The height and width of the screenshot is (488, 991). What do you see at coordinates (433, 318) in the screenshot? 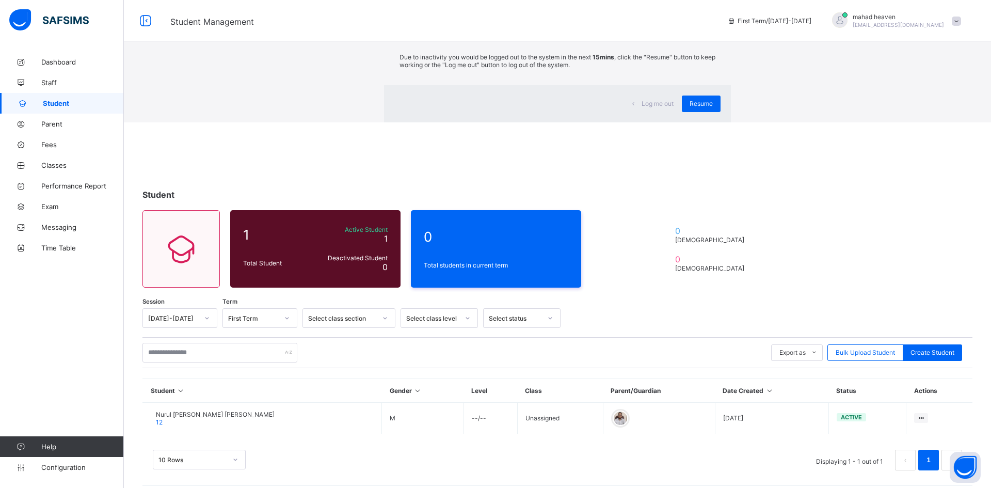
I see `div: Select class level` at bounding box center [433, 318].